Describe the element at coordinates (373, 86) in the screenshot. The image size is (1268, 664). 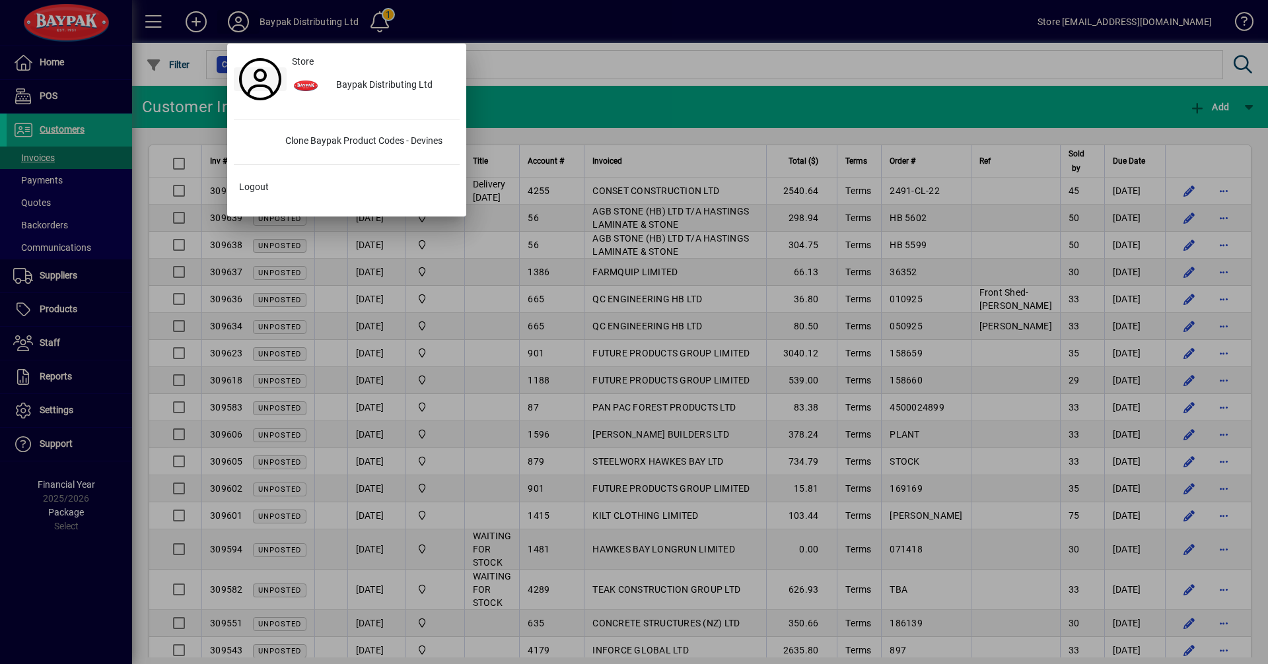
I see `button: Baypak Distributing Ltd` at that location.